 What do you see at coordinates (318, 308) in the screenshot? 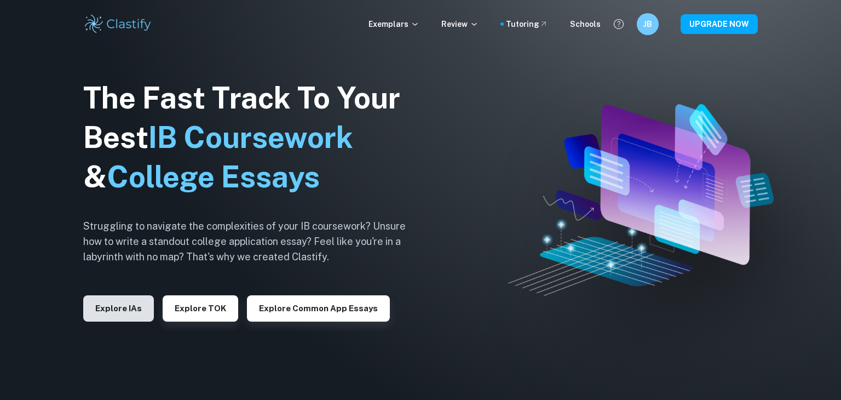
I see `button: Explore Common App essays` at bounding box center [318, 308].